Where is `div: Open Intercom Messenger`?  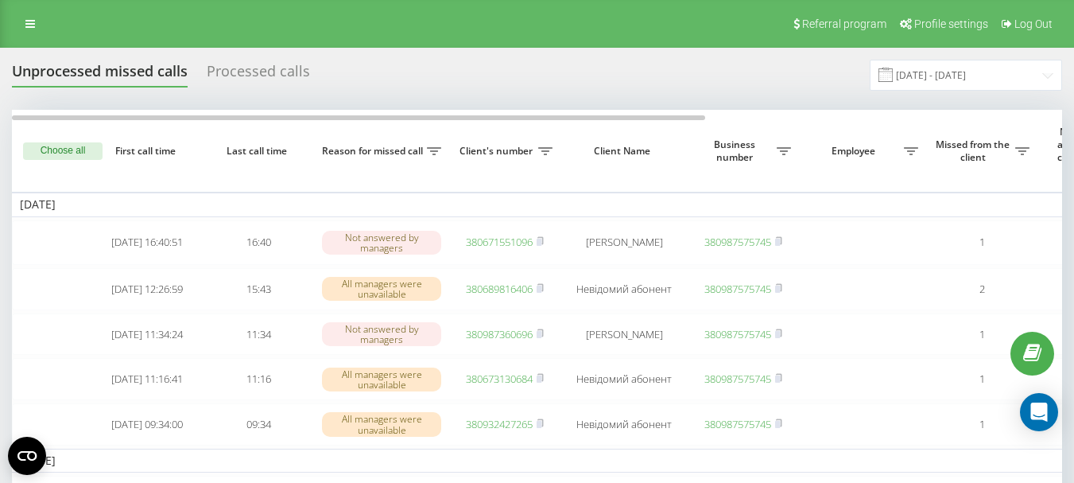 div: Open Intercom Messenger is located at coordinates (1039, 412).